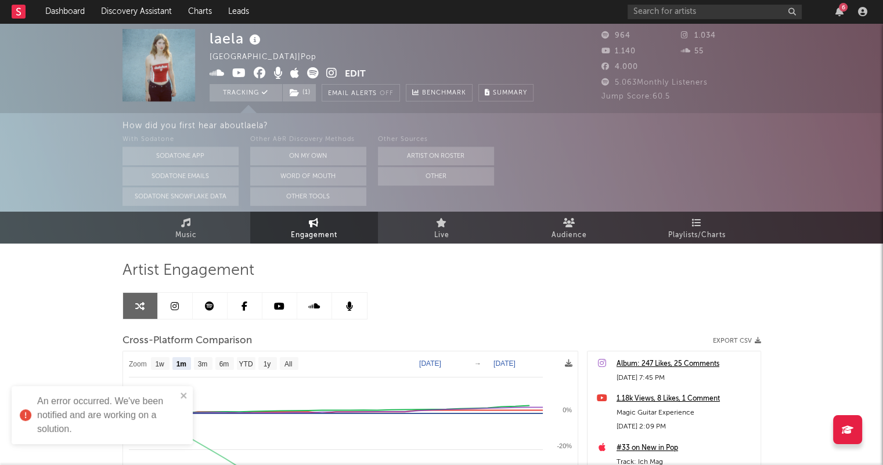  I want to click on a: Album: 247 Likes, 25 Comments, so click(685, 364).